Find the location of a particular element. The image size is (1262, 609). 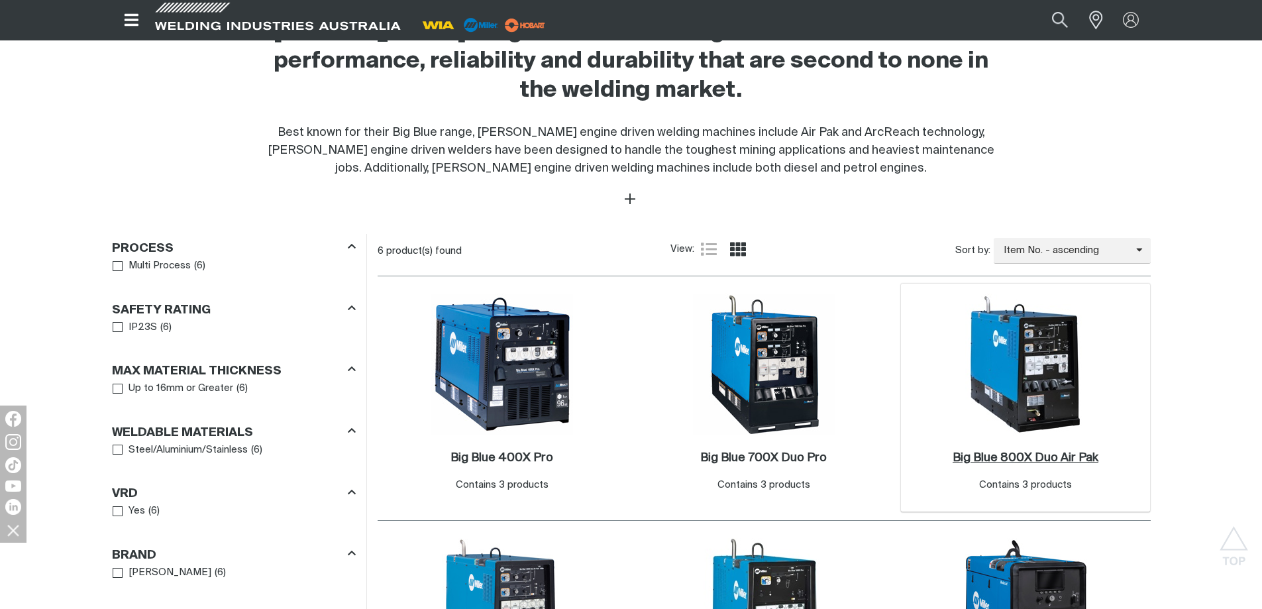

span: Multi Process is located at coordinates (160, 266).